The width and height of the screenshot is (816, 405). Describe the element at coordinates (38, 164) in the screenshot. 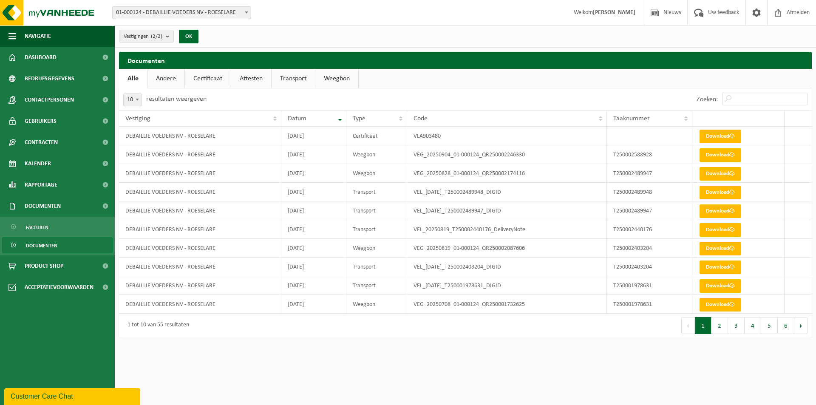

I see `span: Kalender` at that location.